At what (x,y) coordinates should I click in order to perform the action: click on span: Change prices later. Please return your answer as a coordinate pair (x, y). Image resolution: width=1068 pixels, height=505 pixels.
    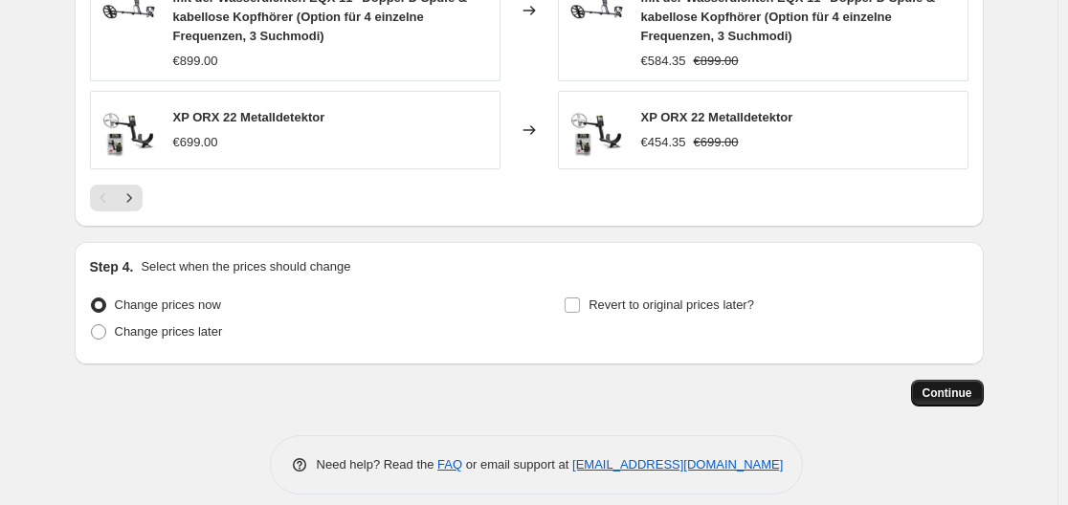
    Looking at the image, I should click on (168, 331).